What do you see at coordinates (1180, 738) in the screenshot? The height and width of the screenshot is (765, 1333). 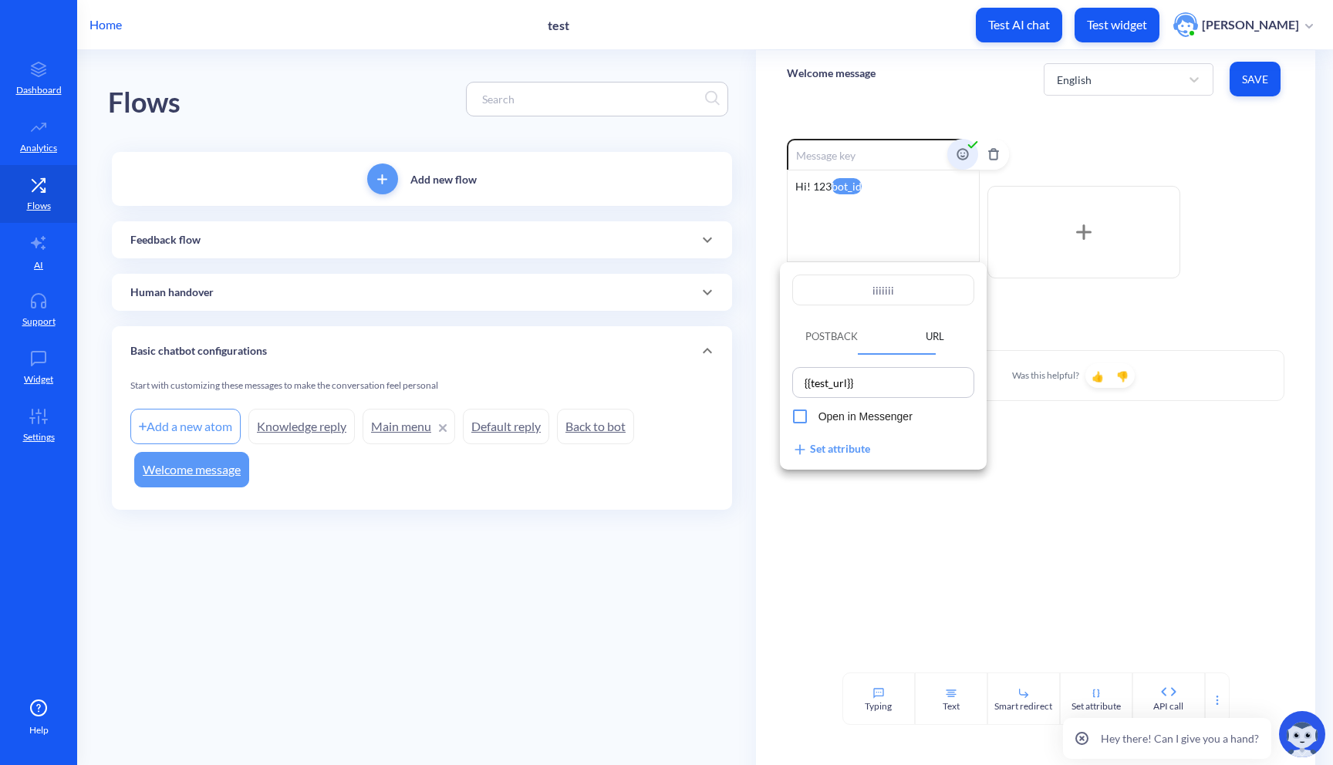 I see `p: Hey there! Can I give you a hand?` at bounding box center [1180, 738].